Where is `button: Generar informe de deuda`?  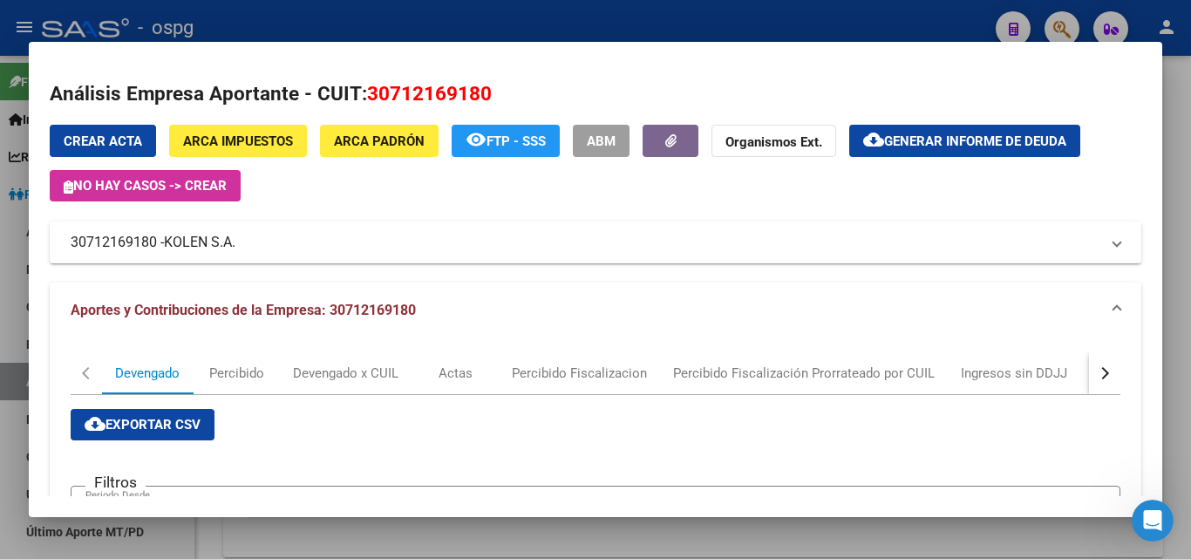 button: Generar informe de deuda is located at coordinates (964, 140).